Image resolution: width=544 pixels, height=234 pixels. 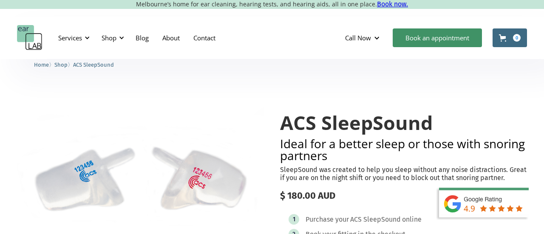 I want to click on a: Blog, so click(x=142, y=38).